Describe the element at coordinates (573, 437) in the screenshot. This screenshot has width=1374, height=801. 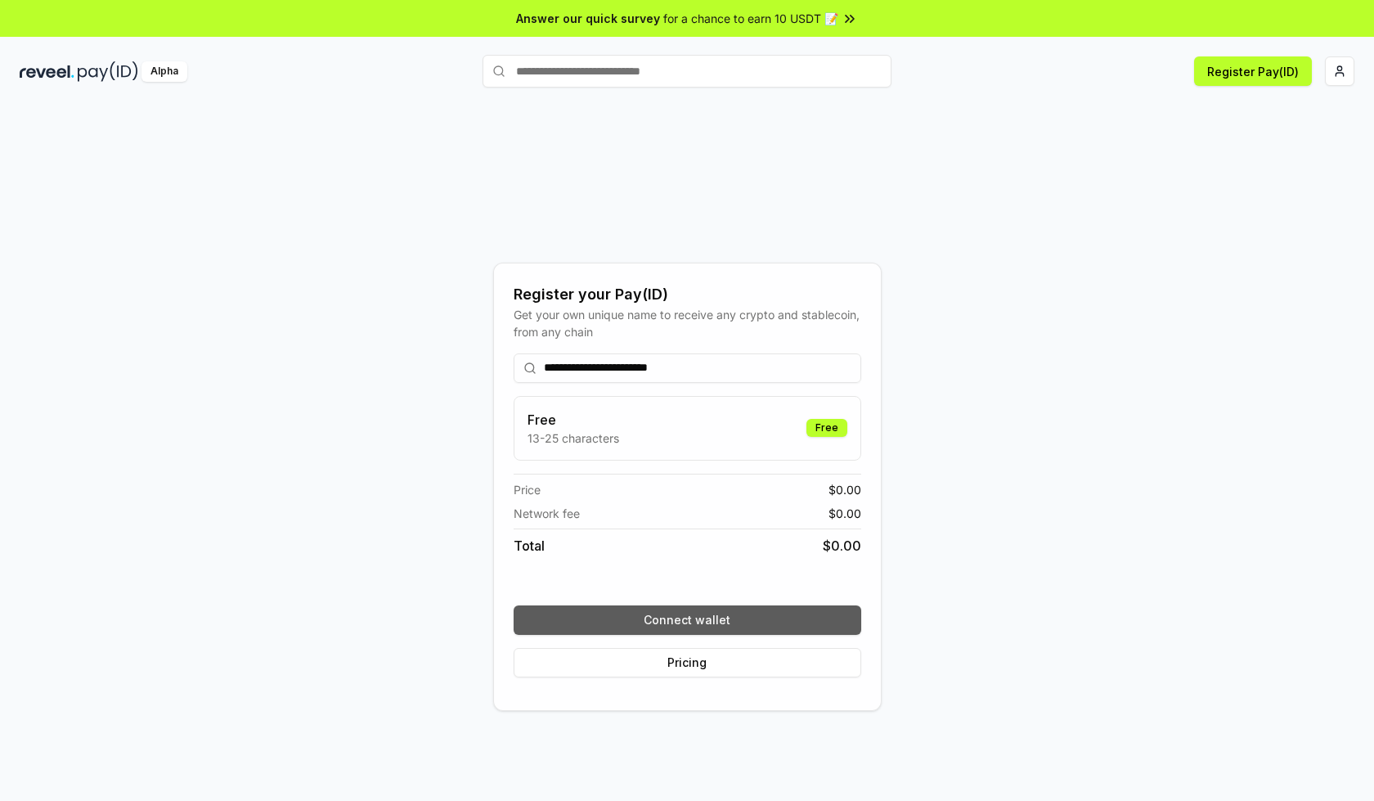
I see `p: 13-25 characters` at that location.